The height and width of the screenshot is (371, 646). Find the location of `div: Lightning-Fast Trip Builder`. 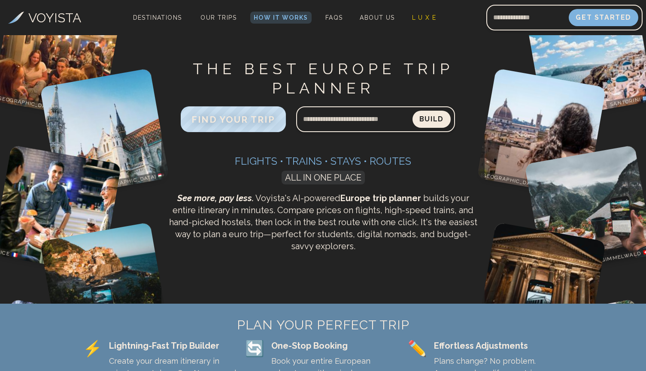

div: Lightning-Fast Trip Builder is located at coordinates (174, 346).